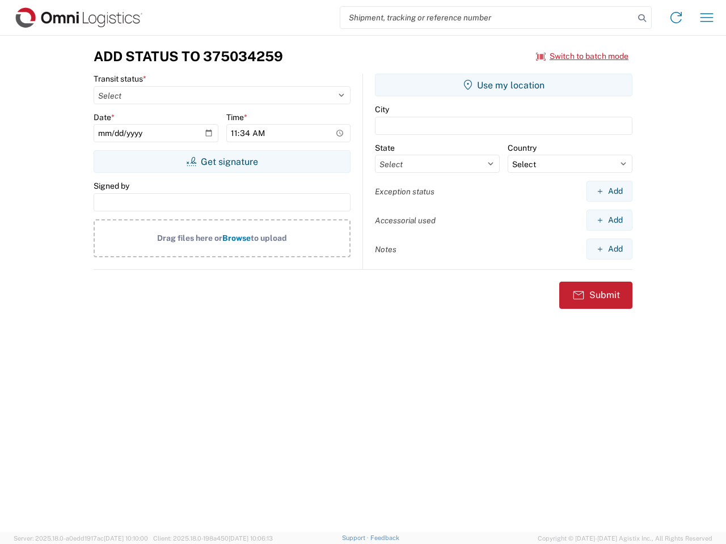  Describe the element at coordinates (104, 117) in the screenshot. I see `label: Date` at that location.